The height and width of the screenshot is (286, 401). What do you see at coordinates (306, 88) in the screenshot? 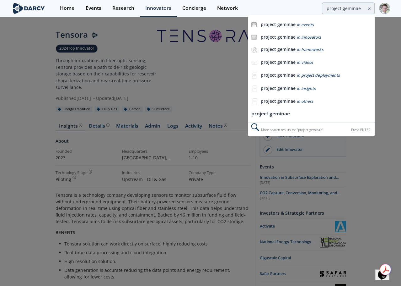
I see `span: in insights` at bounding box center [306, 88].